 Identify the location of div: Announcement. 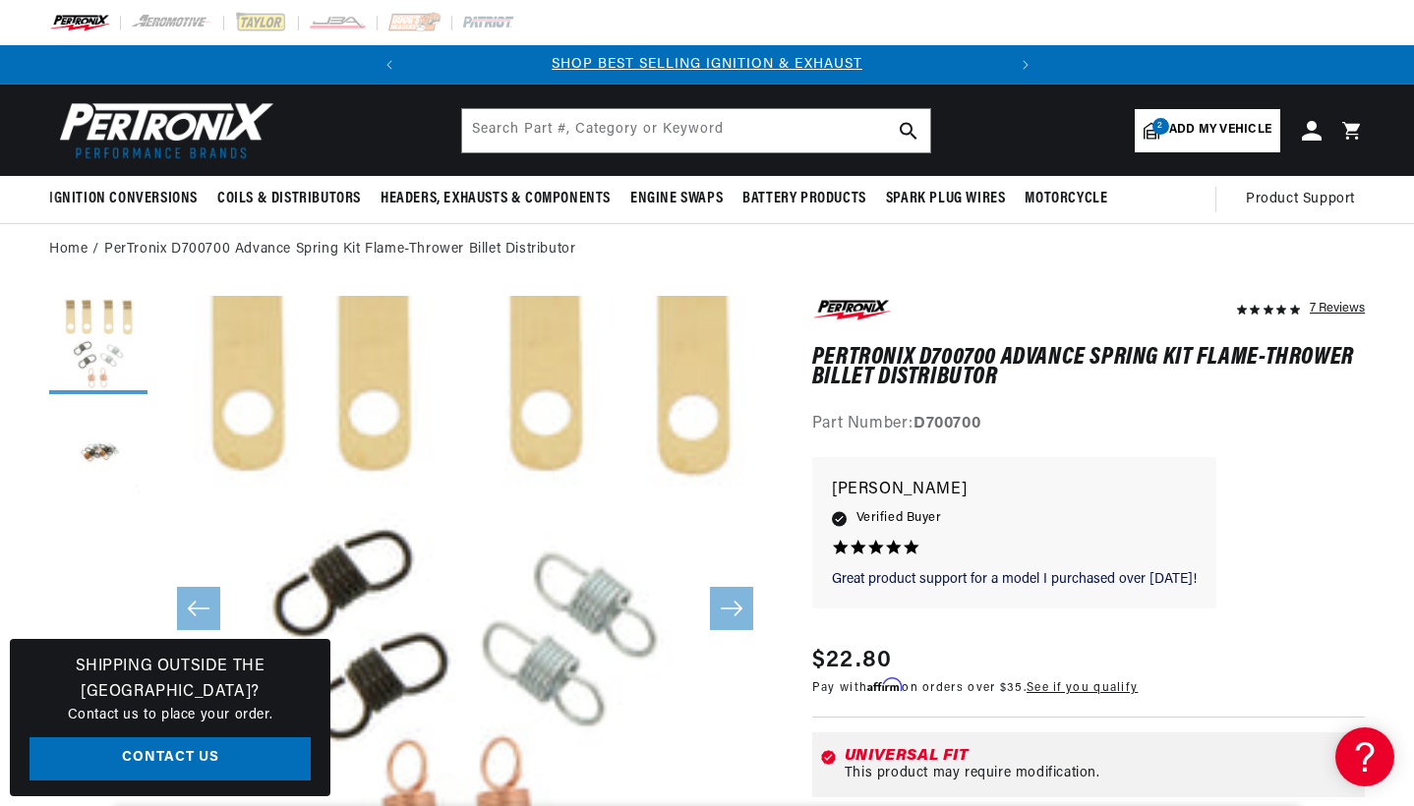
(707, 65).